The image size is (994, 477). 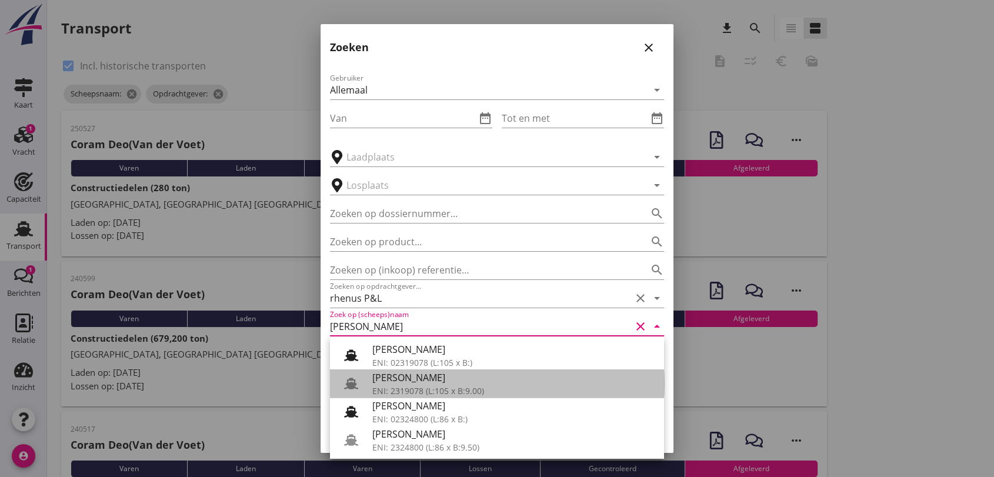 What do you see at coordinates (481, 242) in the screenshot?
I see `input: Zoeken op product...` at bounding box center [481, 242].